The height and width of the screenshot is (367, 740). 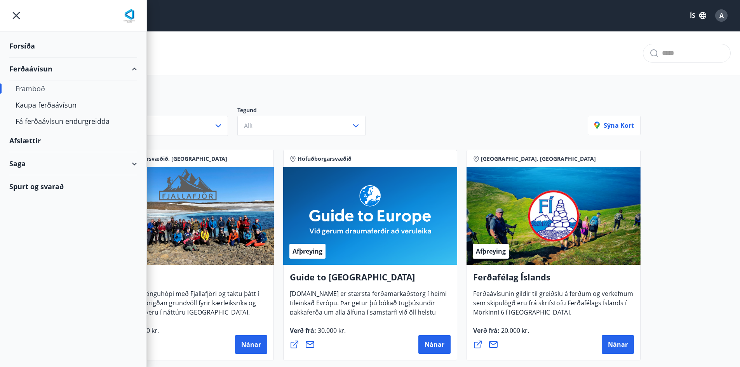 What do you see at coordinates (73, 46) in the screenshot?
I see `div: Forsíða` at bounding box center [73, 46].